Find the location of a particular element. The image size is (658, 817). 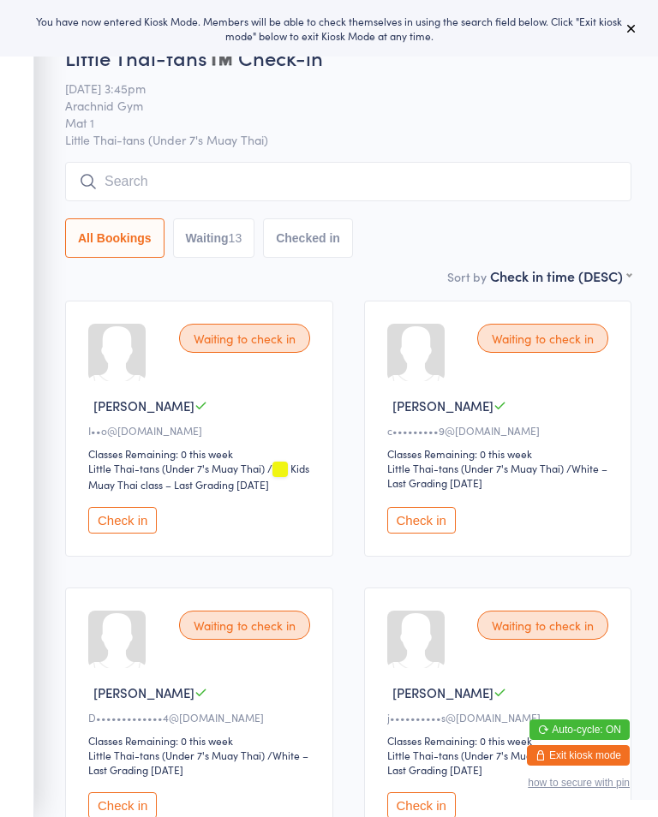

input: Search is located at coordinates (348, 182).